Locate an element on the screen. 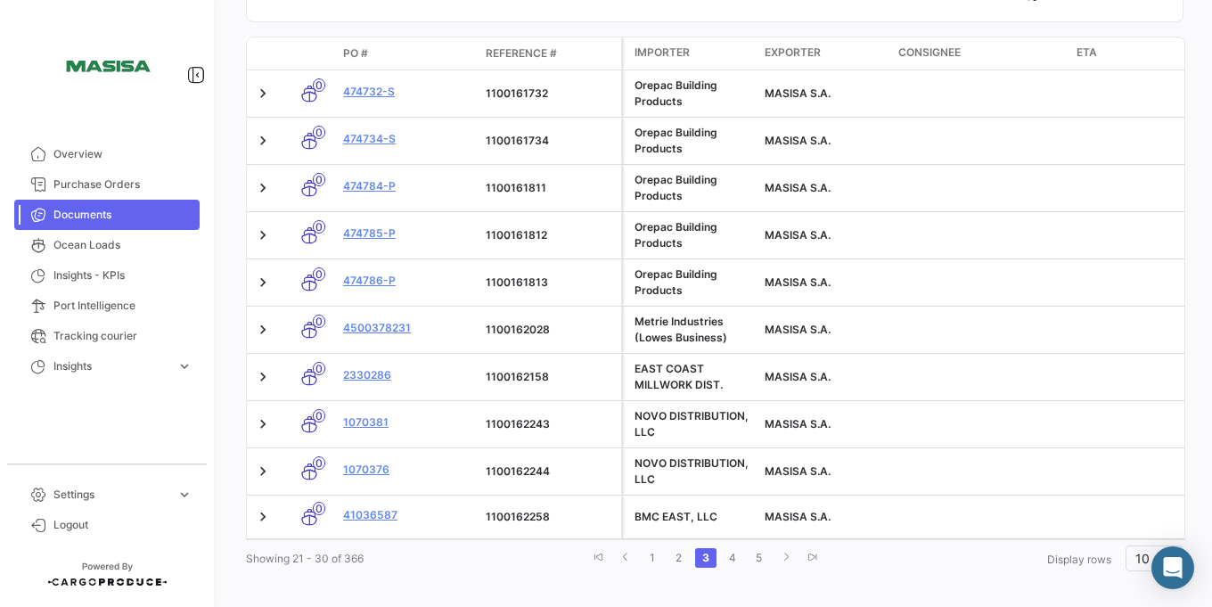 This screenshot has width=1212, height=607. span: Showing 21 - 30 of 366 is located at coordinates (305, 558).